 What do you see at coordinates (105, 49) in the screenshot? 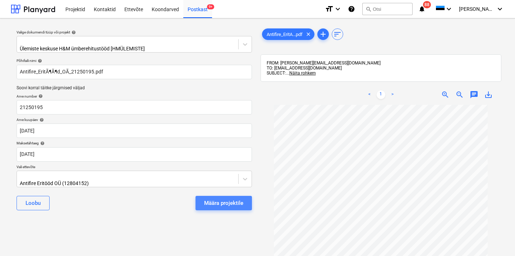
I see `div: Ülemiste keskuse H&M ümberehitustööd [HMÜLEMISTE]` at bounding box center [105, 49].